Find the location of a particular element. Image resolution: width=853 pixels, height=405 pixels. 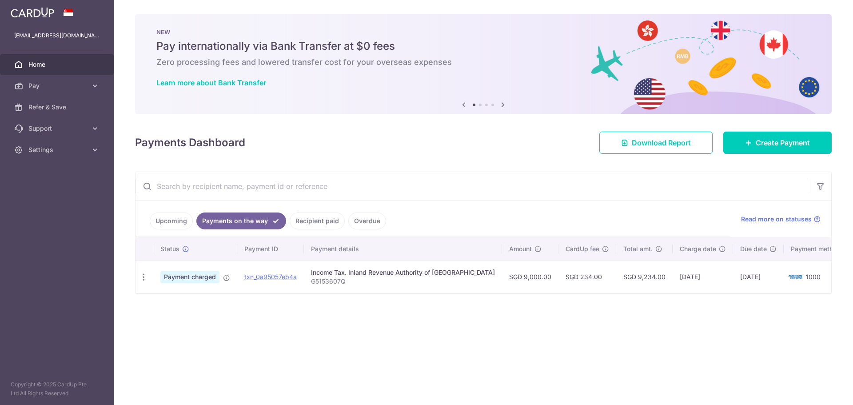

span: Status is located at coordinates (170, 249).